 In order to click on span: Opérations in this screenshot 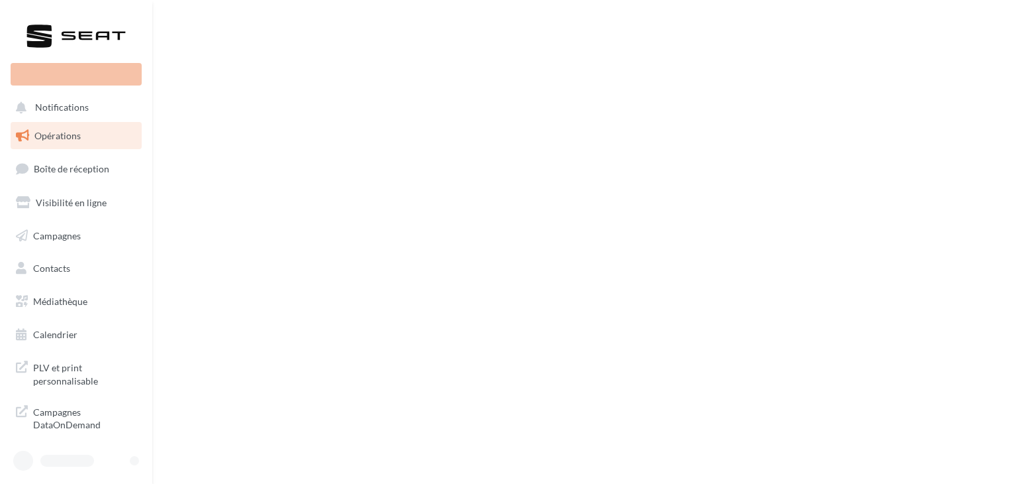, I will do `click(58, 135)`.